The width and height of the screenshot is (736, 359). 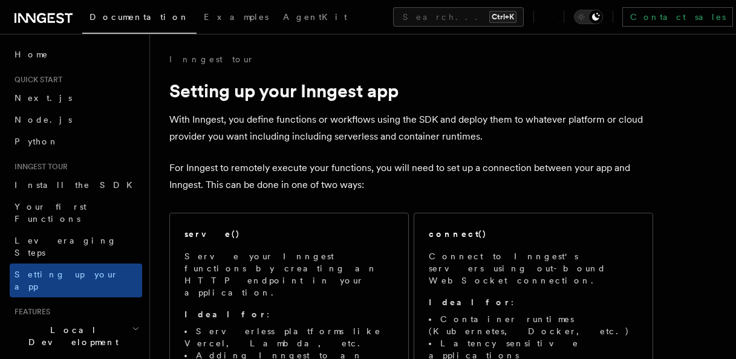 What do you see at coordinates (67, 281) in the screenshot?
I see `span: Setting up your app` at bounding box center [67, 281].